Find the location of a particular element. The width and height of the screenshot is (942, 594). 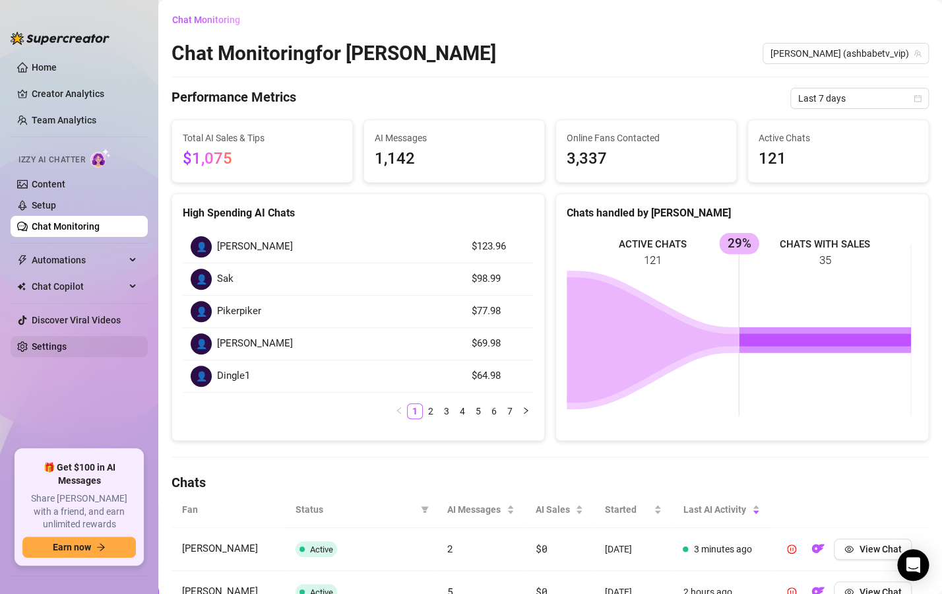

li: 7 is located at coordinates (510, 411).